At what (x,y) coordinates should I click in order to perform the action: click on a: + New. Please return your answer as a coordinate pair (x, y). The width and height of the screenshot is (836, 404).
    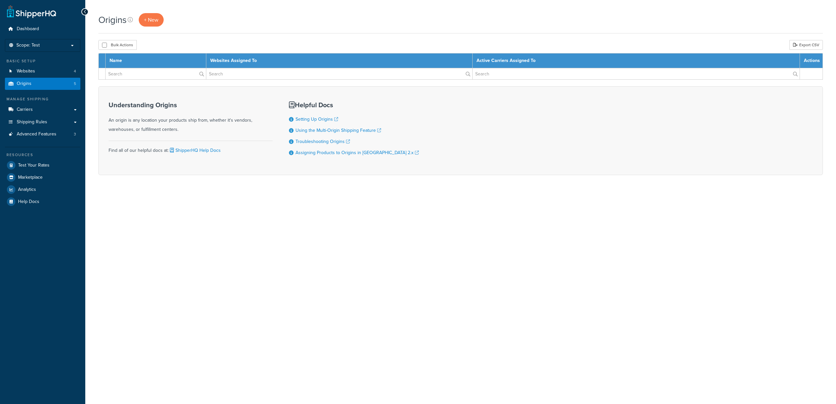
    Looking at the image, I should click on (151, 20).